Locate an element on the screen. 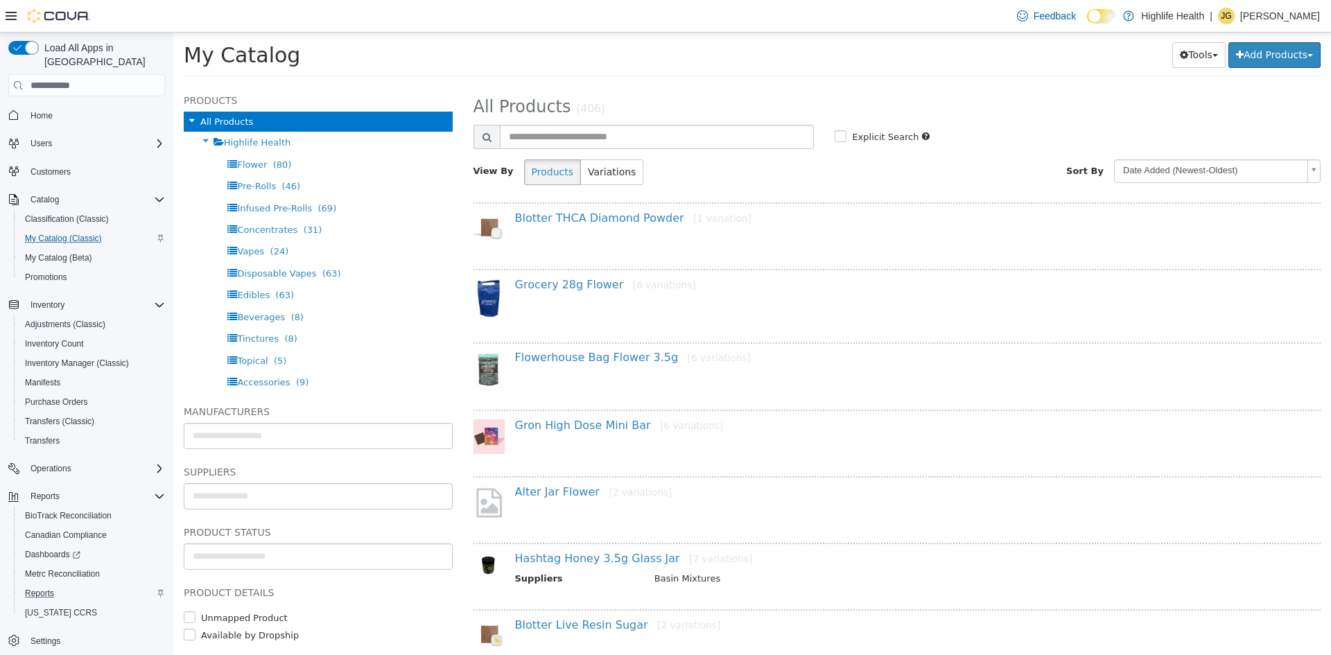 The width and height of the screenshot is (1331, 655). td: Basin Mixtures is located at coordinates (794, 548).